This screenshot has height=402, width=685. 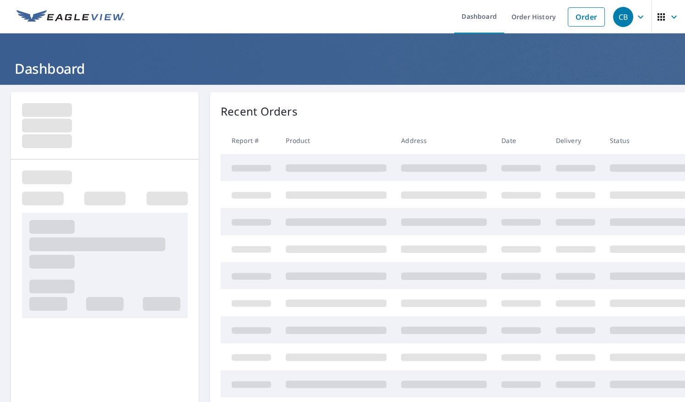 I want to click on th: Date, so click(x=521, y=140).